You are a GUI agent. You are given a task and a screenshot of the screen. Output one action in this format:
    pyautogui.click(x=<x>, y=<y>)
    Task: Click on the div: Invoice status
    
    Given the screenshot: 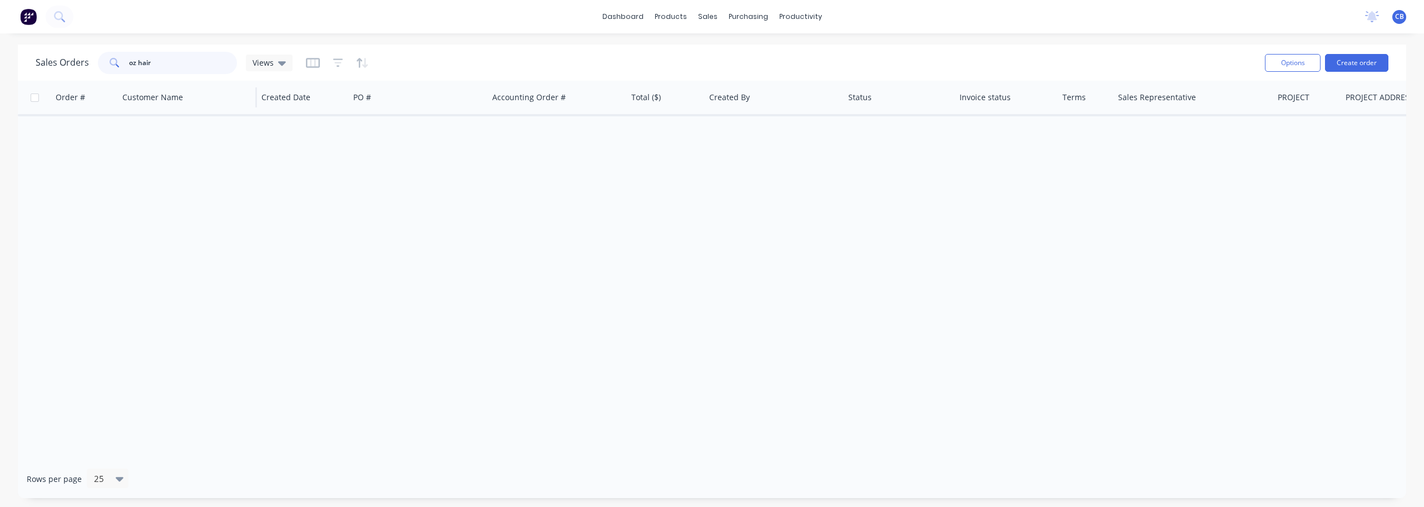 What is the action you would take?
    pyautogui.click(x=985, y=97)
    